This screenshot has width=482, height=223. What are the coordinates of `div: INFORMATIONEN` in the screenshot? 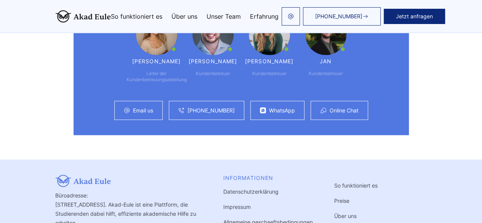 It's located at (268, 178).